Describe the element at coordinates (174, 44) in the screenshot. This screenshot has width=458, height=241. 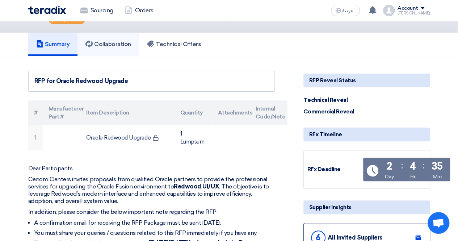
I see `h5: Technical Offers` at that location.